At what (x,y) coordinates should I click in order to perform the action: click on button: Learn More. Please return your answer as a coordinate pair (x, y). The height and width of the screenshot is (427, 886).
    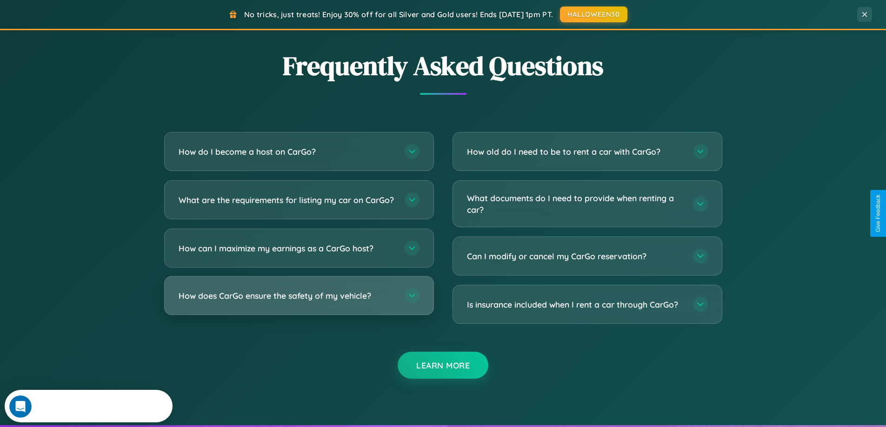
    Looking at the image, I should click on (443, 365).